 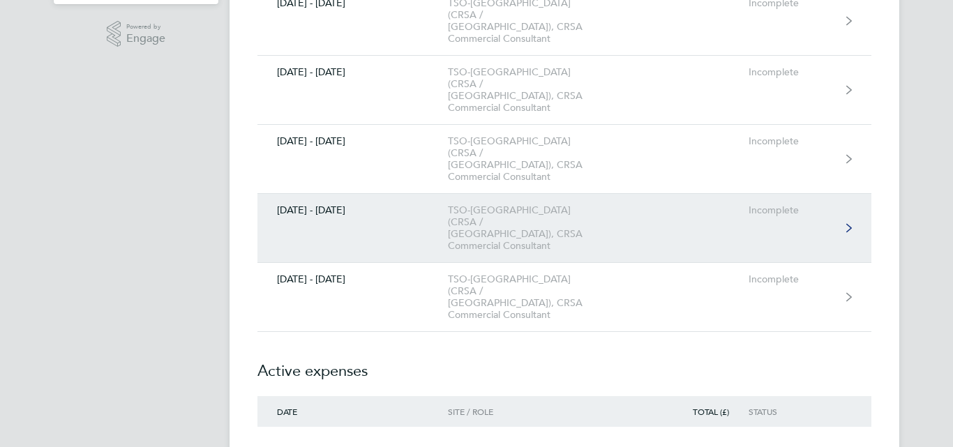 I want to click on div: Date, so click(x=352, y=412).